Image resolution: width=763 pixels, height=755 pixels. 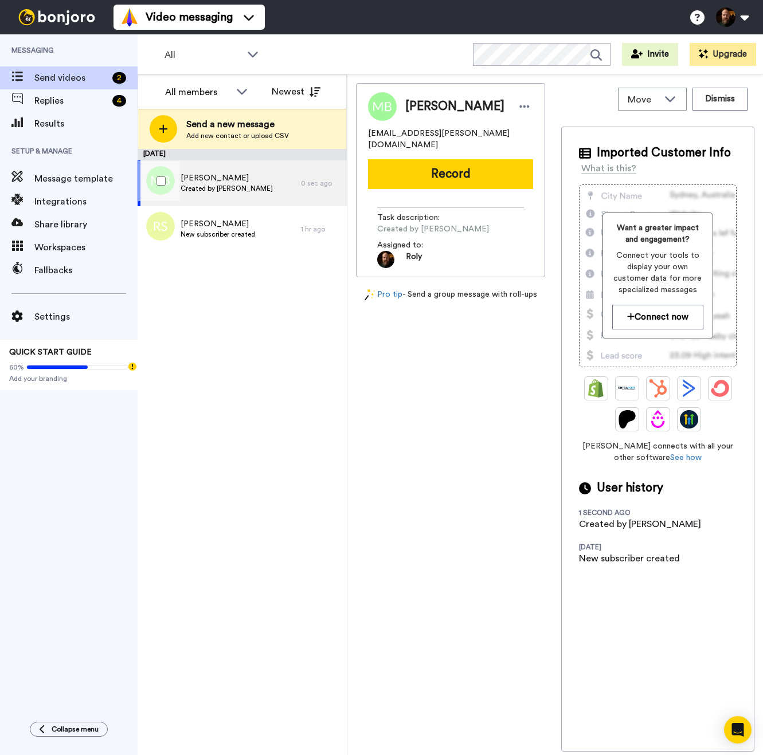 I want to click on span: Integrations, so click(x=86, y=202).